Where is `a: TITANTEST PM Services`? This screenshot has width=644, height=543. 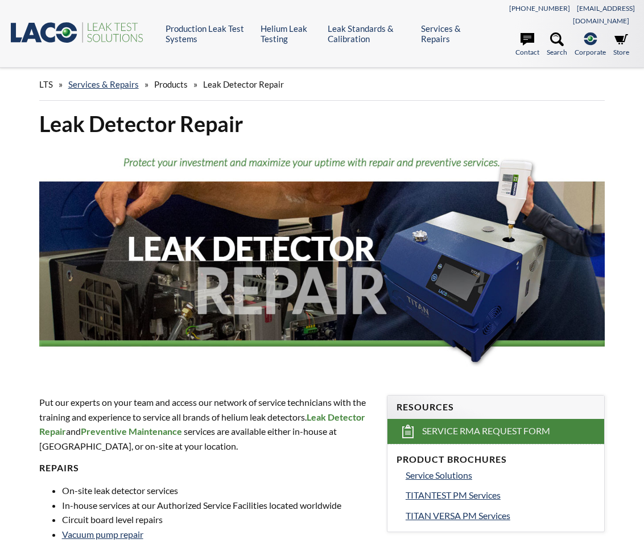
a: TITANTEST PM Services is located at coordinates (501, 495).